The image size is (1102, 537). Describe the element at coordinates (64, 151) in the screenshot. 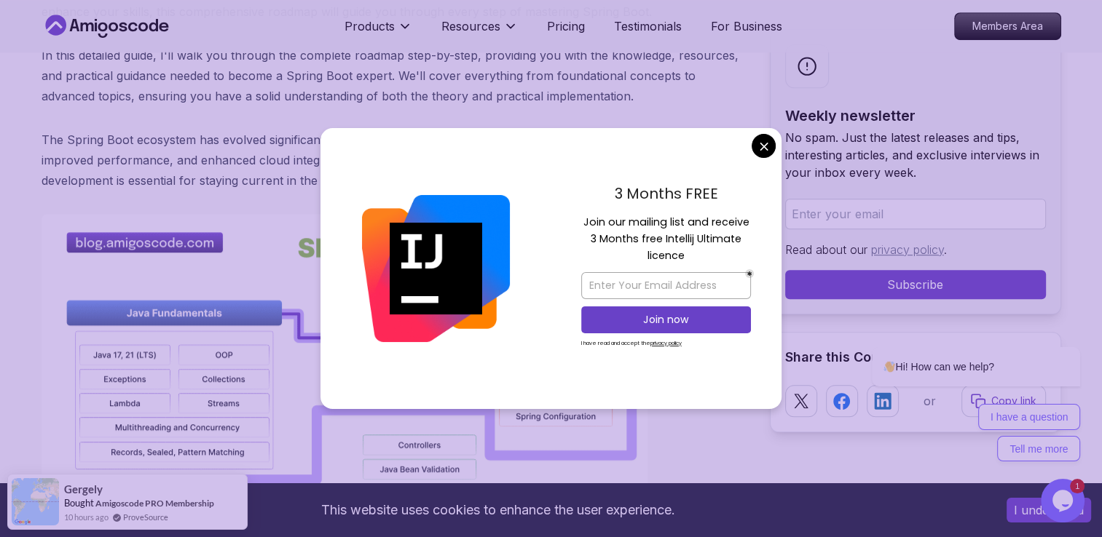

I see `img: :wave:` at that location.